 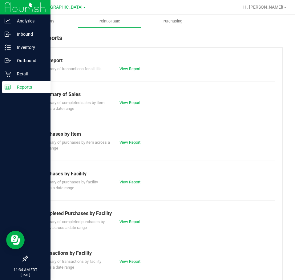 What do you see at coordinates (172, 21) in the screenshot?
I see `a: Purchasing` at bounding box center [172, 21].